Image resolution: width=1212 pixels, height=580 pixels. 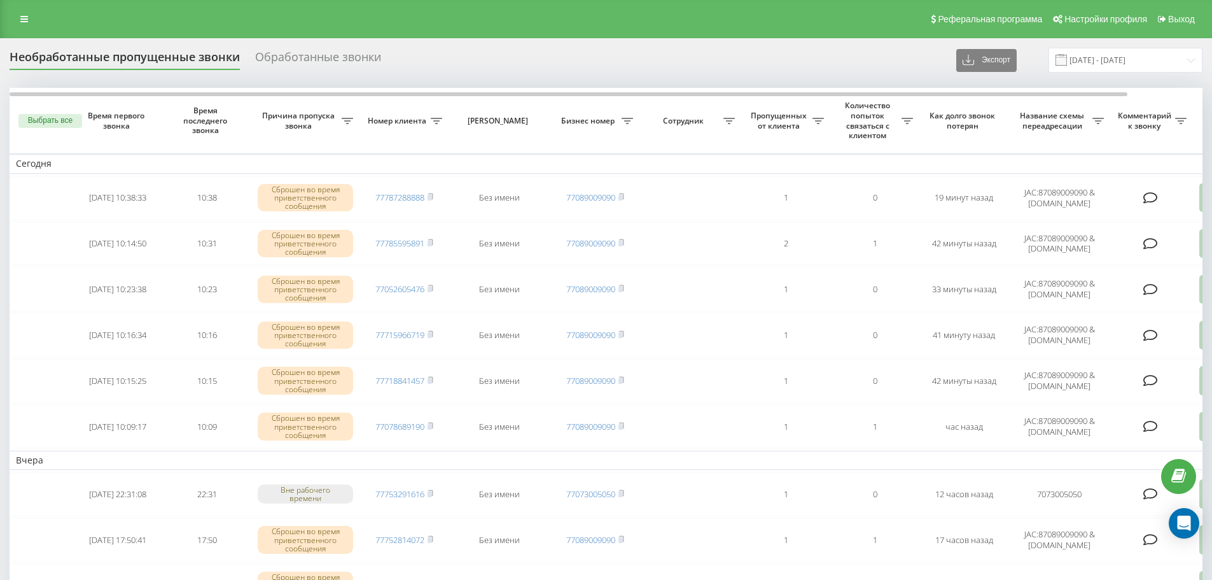 What do you see at coordinates (400, 289) in the screenshot?
I see `a: 77052605476` at bounding box center [400, 289].